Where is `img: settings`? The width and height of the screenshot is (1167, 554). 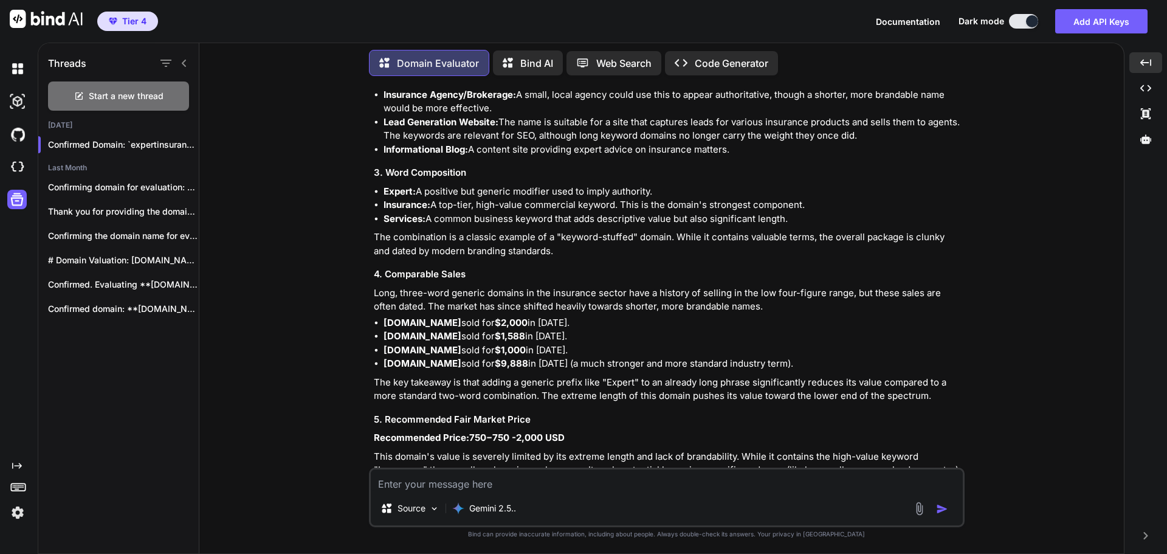
img: settings is located at coordinates (18, 512).